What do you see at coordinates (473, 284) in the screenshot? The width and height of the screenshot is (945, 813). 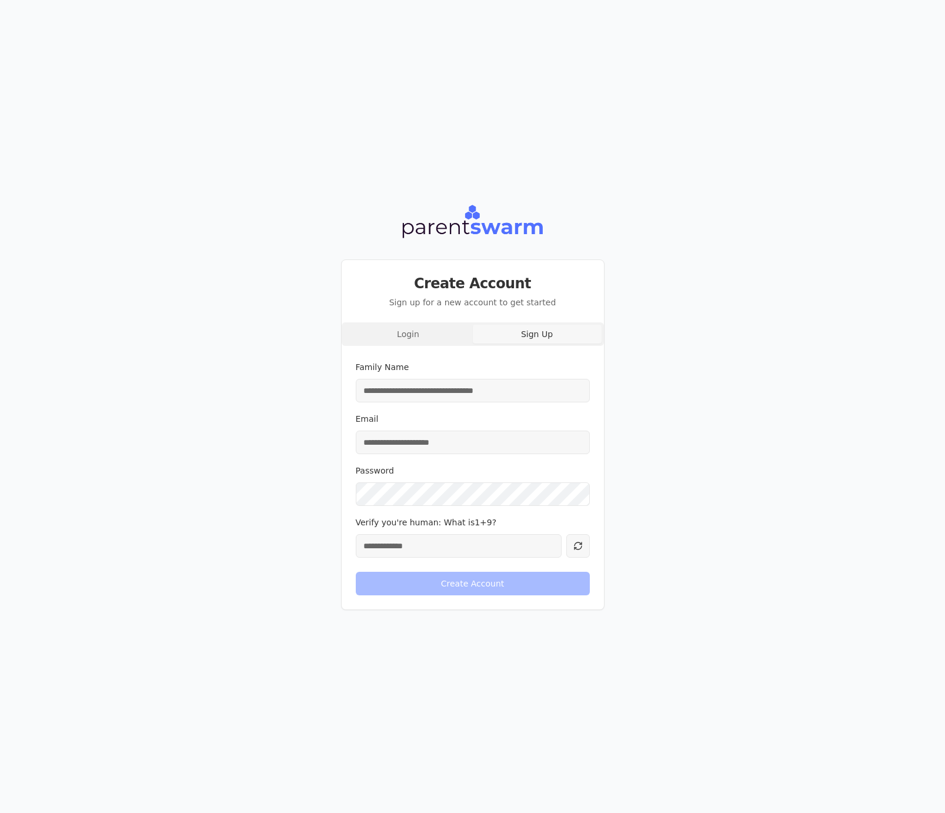 I see `h3: Create Account` at bounding box center [473, 284].